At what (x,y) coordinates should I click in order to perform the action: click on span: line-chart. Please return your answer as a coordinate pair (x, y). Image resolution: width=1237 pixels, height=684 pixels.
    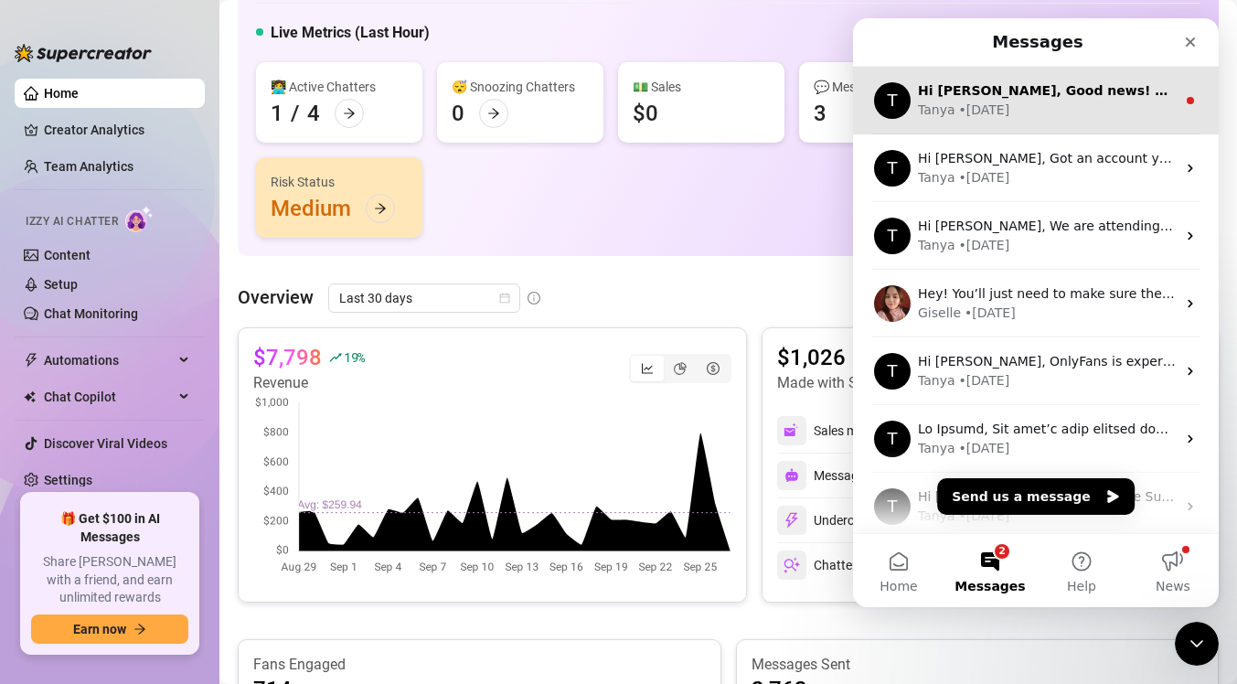
    Looking at the image, I should click on (647, 369).